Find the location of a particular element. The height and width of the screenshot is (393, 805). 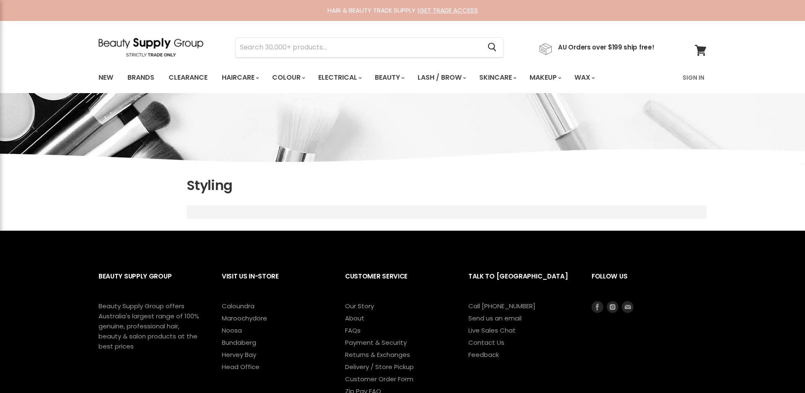

button: Search is located at coordinates (492, 47).